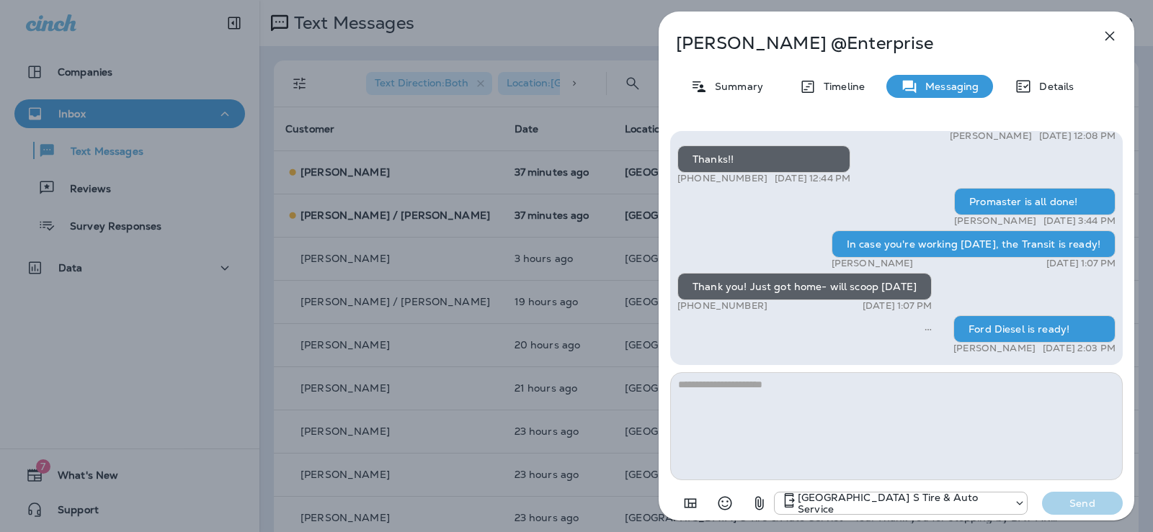  Describe the element at coordinates (1035, 202) in the screenshot. I see `div: Promaster is all done!` at that location.